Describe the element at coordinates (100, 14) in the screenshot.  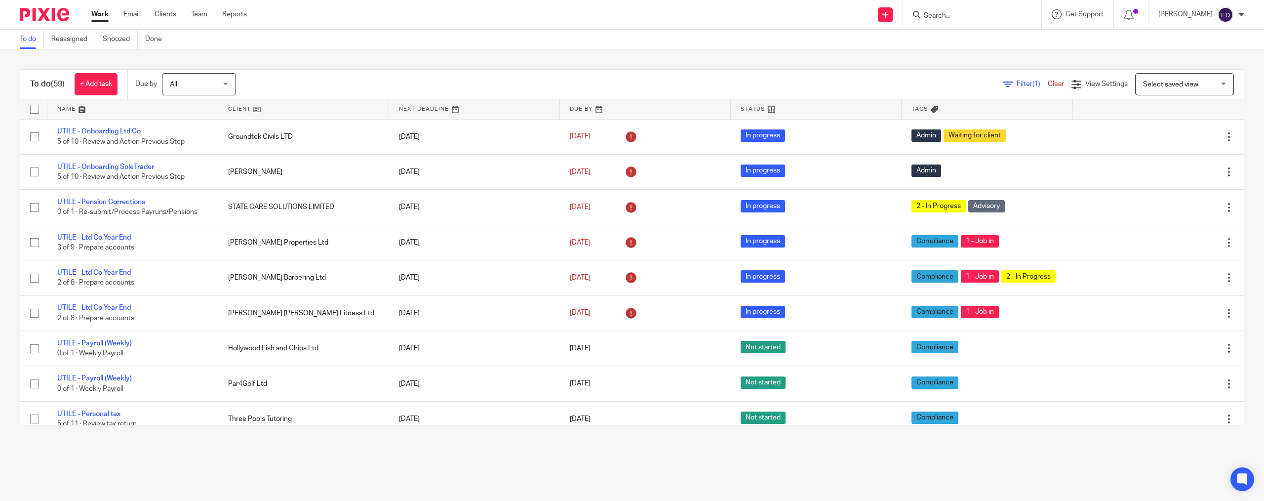
I see `a: Work` at that location.